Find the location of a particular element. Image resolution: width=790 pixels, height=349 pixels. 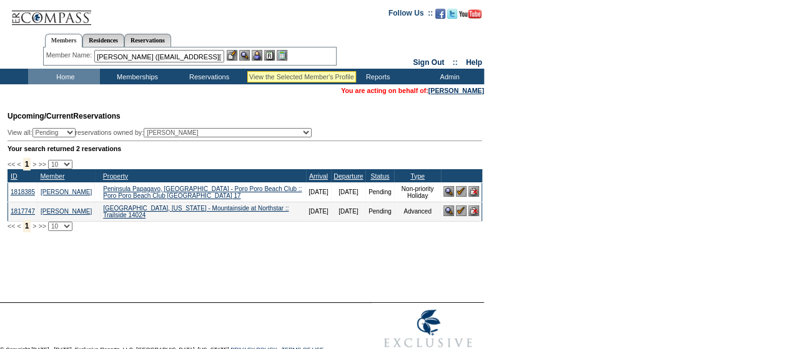

font: You are acting on behalf of: is located at coordinates (412, 91).